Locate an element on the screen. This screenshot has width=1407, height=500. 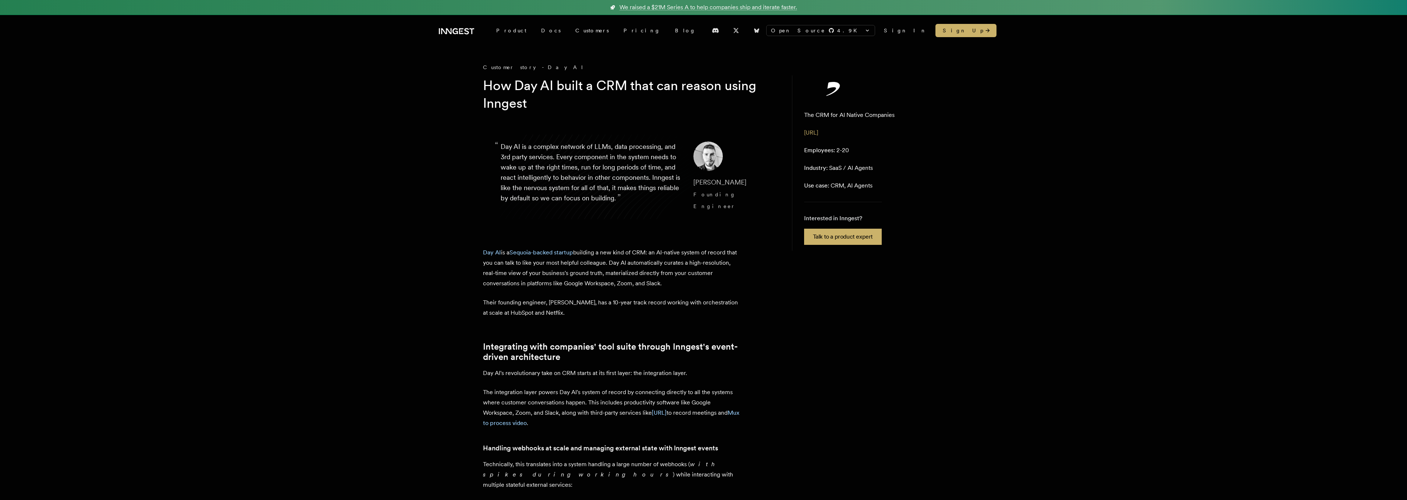
a: Docs is located at coordinates (551, 31).